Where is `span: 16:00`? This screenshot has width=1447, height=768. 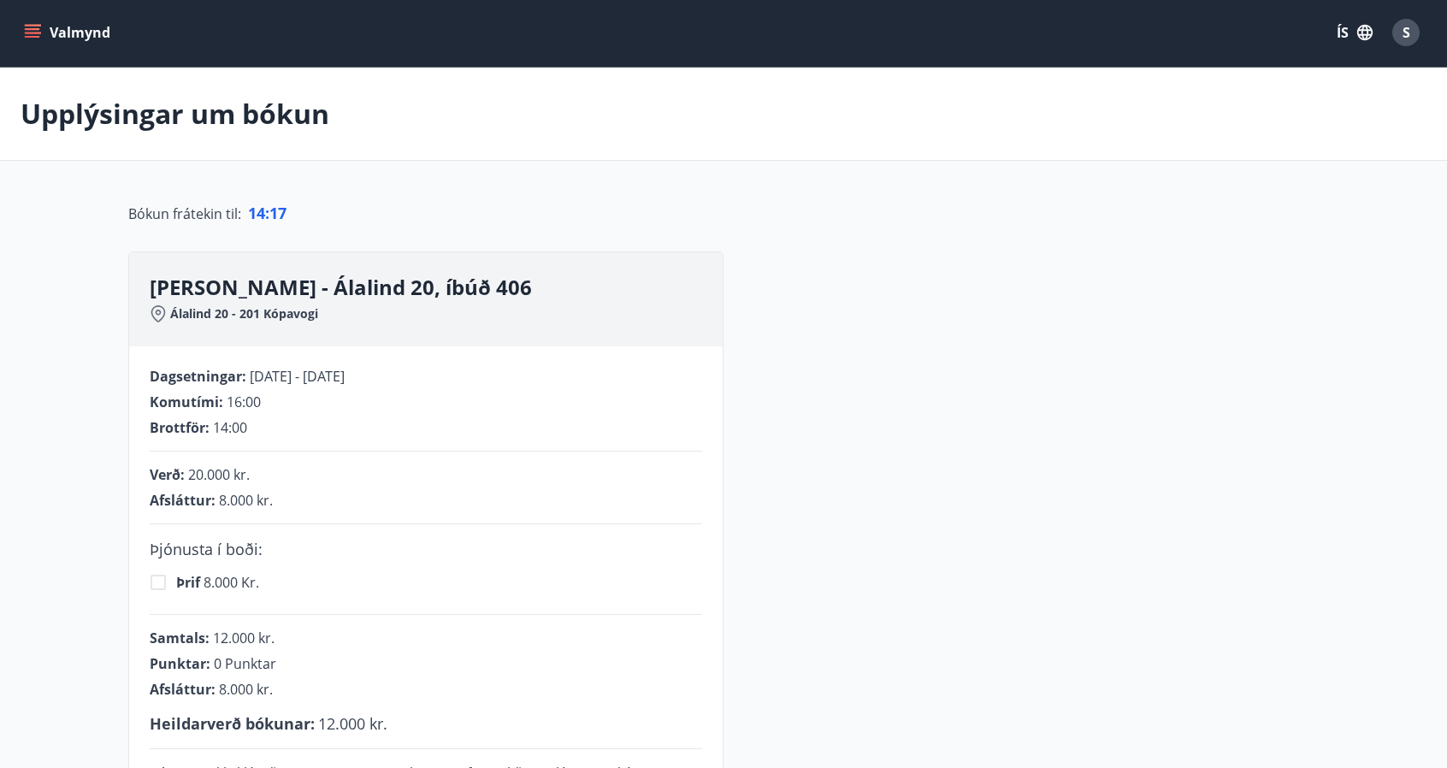 span: 16:00 is located at coordinates (244, 402).